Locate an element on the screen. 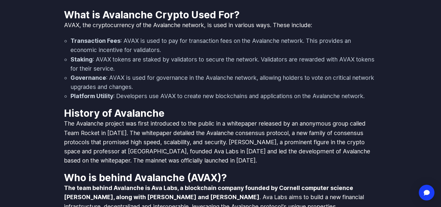  li: : AVAX tokens are staked by validators to secure the network. Validators are rewarded with AVAX t... is located at coordinates (224, 64).